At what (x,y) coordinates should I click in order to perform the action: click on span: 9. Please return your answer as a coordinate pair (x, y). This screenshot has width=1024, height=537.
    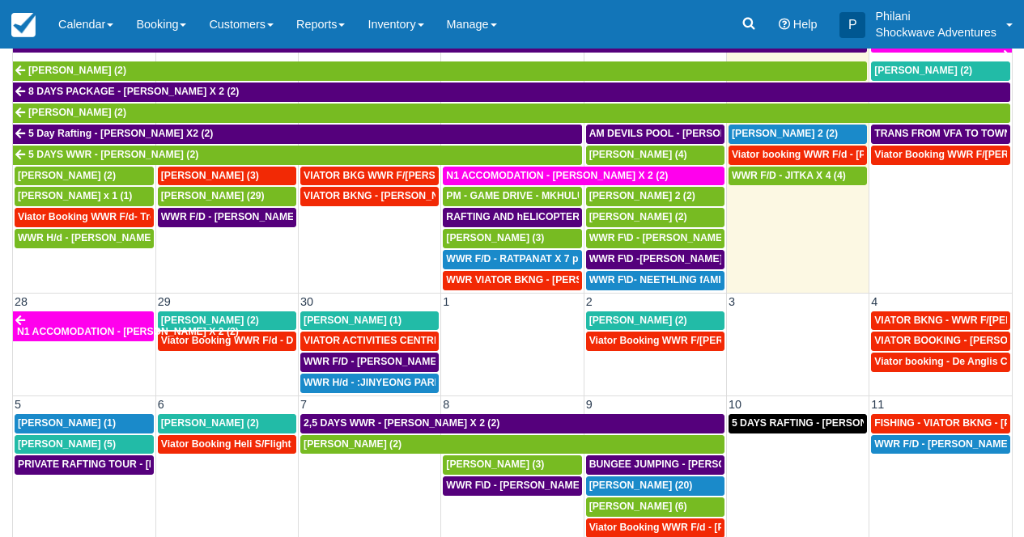
    Looking at the image, I should click on (589, 405).